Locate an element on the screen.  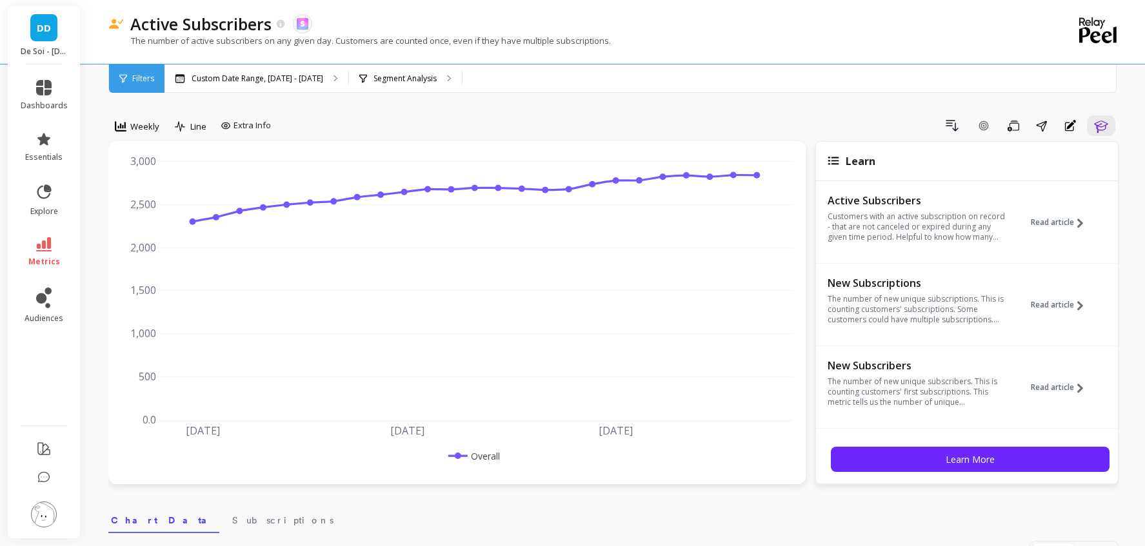
span: Subscriptions is located at coordinates (283, 521).